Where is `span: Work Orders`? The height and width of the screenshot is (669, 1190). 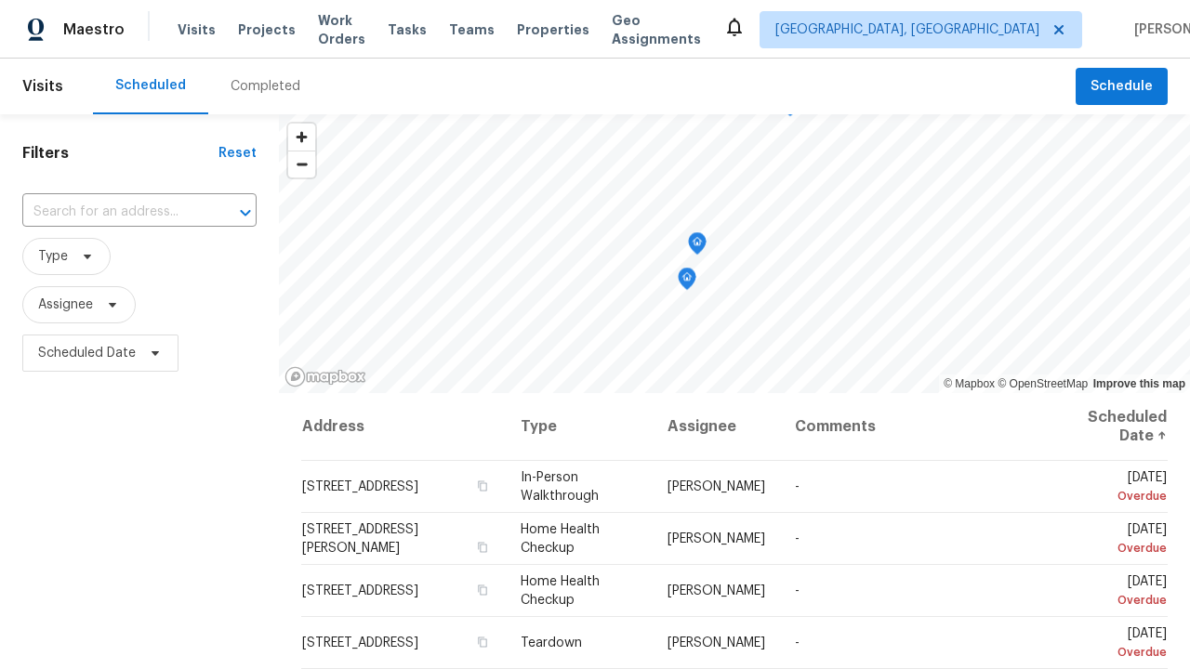 span: Work Orders is located at coordinates (341, 30).